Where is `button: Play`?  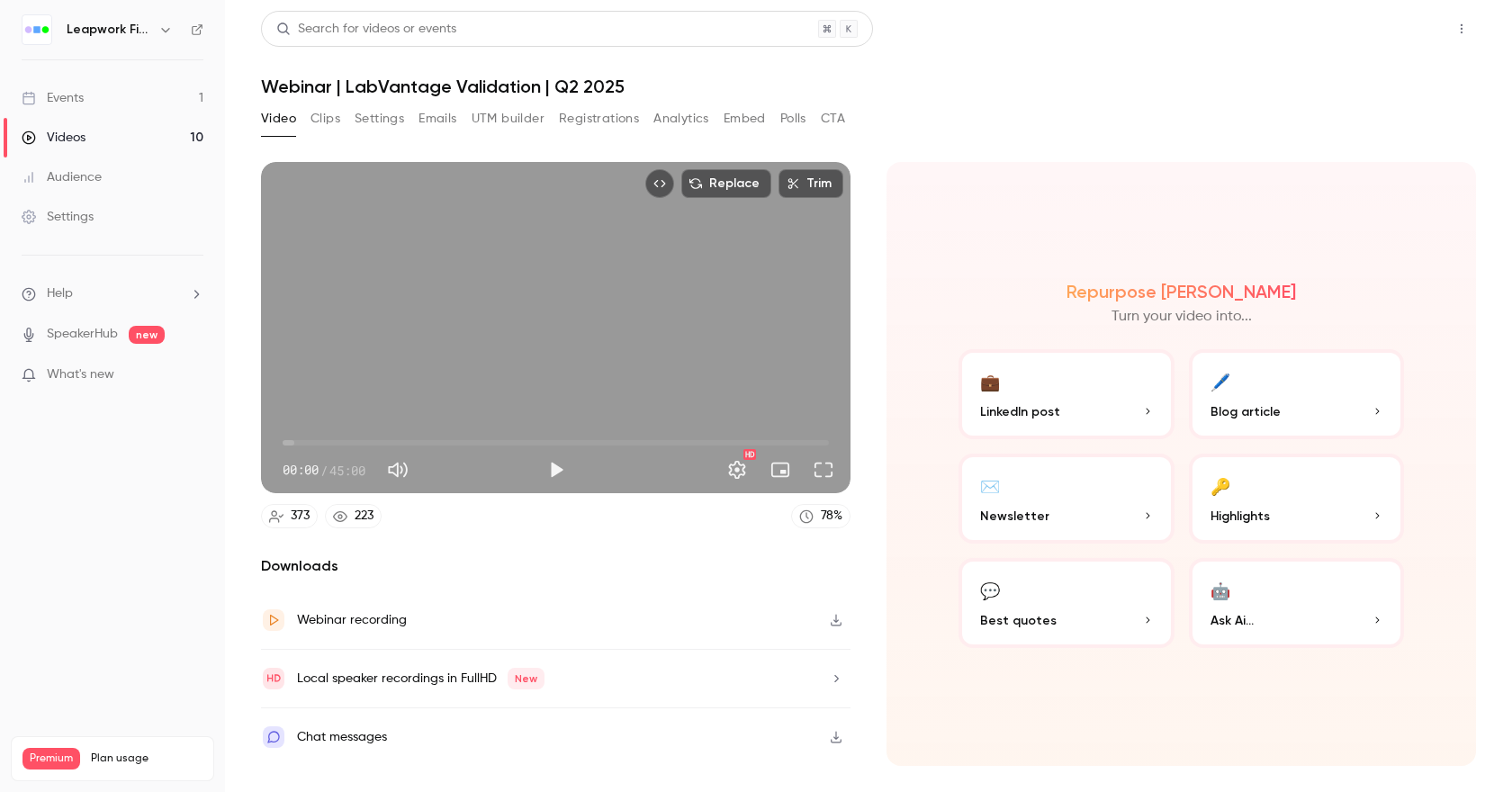 button: Play is located at coordinates (556, 470).